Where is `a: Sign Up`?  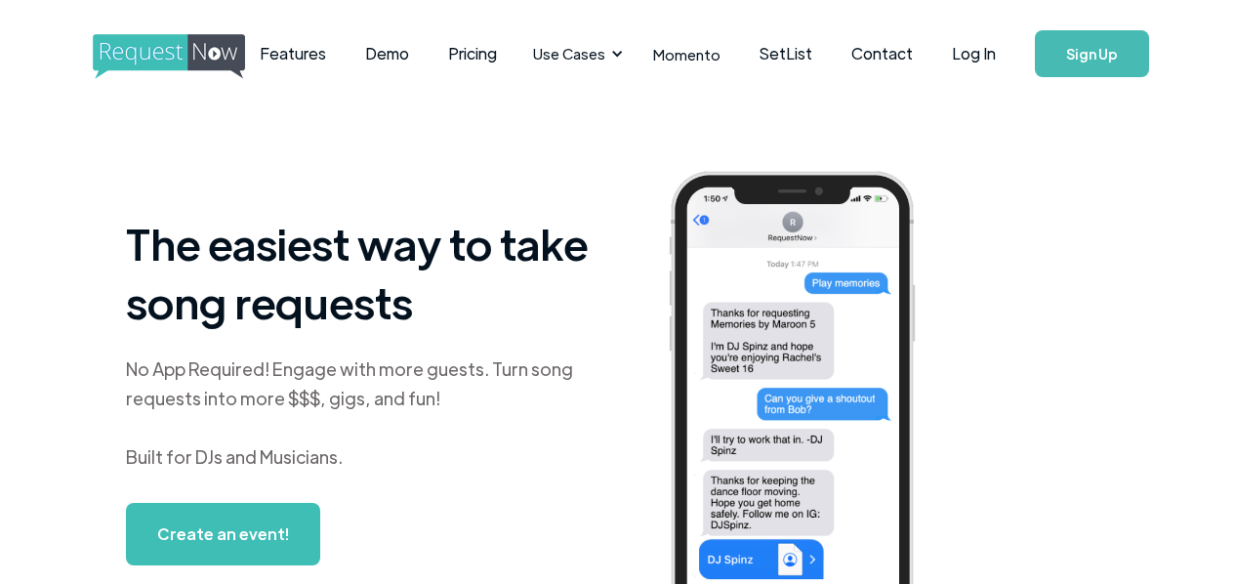 a: Sign Up is located at coordinates (1092, 54).